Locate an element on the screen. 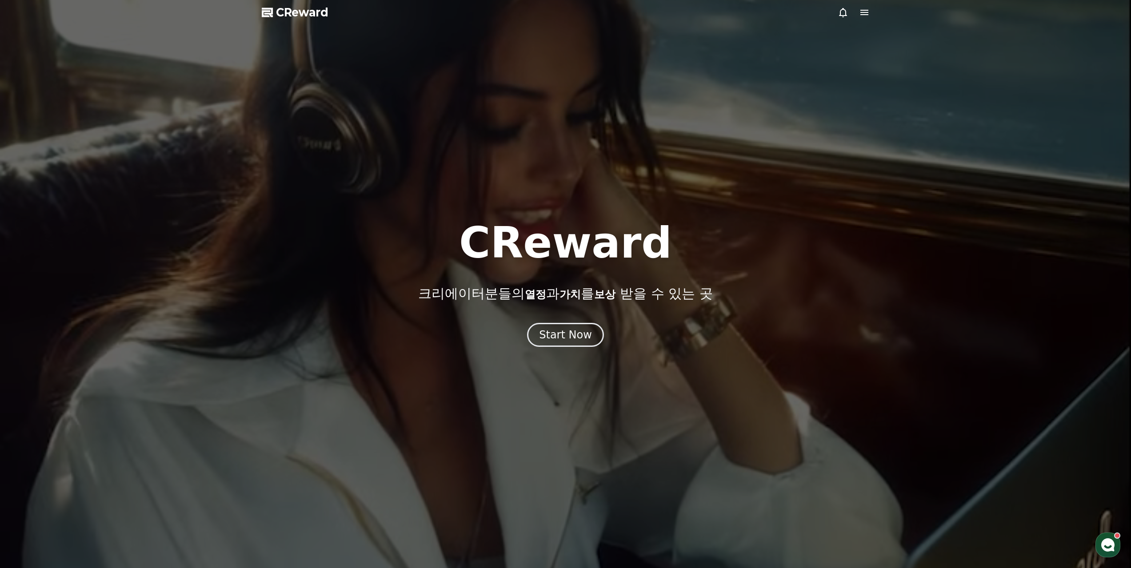 Image resolution: width=1131 pixels, height=568 pixels. a: CReward is located at coordinates (295, 12).